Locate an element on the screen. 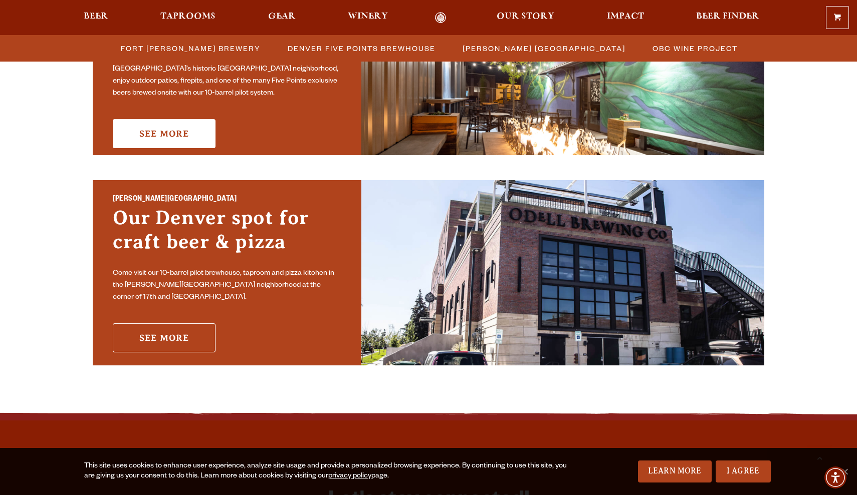 The image size is (857, 495). a: Our Story is located at coordinates (525, 18).